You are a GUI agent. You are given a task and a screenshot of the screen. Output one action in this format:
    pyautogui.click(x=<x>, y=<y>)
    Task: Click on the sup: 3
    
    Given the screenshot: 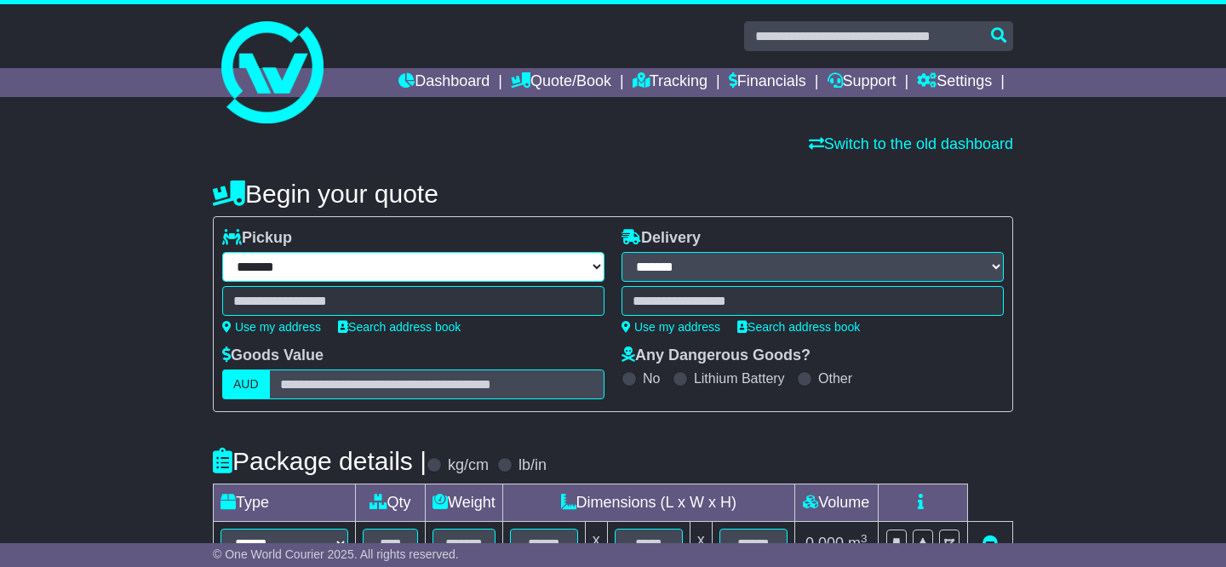 What is the action you would take?
    pyautogui.click(x=864, y=538)
    